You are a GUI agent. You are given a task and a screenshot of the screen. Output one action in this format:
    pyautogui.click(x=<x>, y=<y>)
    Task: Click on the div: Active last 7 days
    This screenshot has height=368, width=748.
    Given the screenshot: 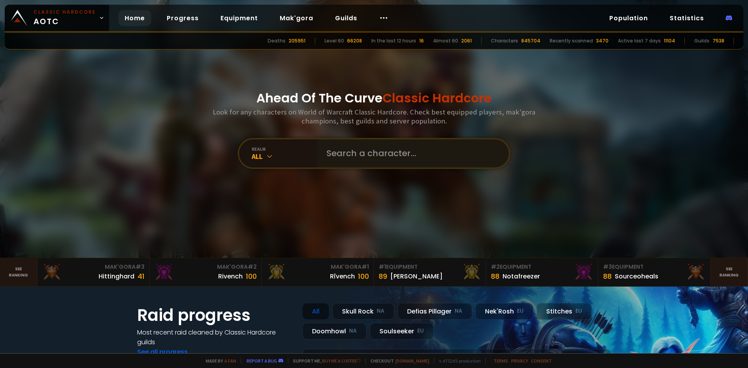 What is the action you would take?
    pyautogui.click(x=640, y=41)
    